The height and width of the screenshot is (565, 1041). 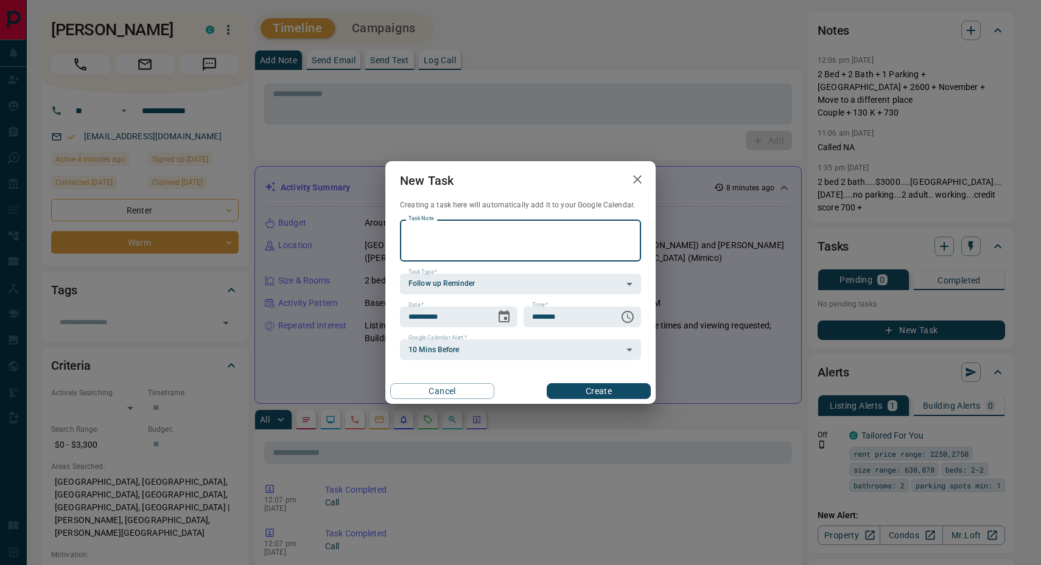 I want to click on button: Choose date, selected date is Oct 15, 2025, so click(x=504, y=317).